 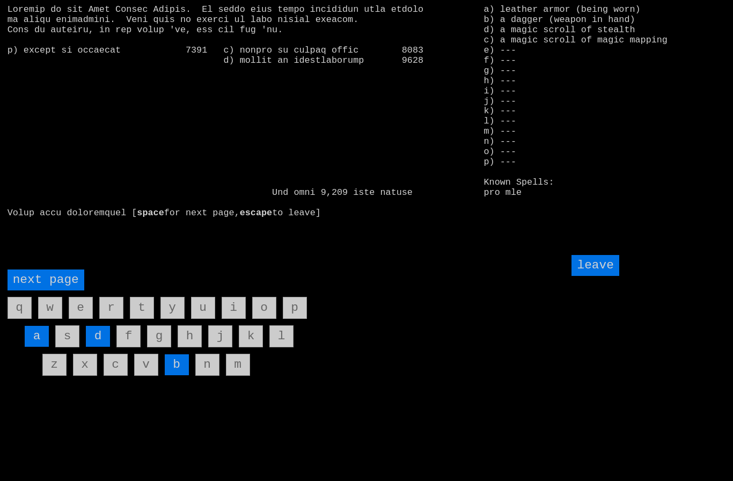 I want to click on input: d, so click(x=98, y=336).